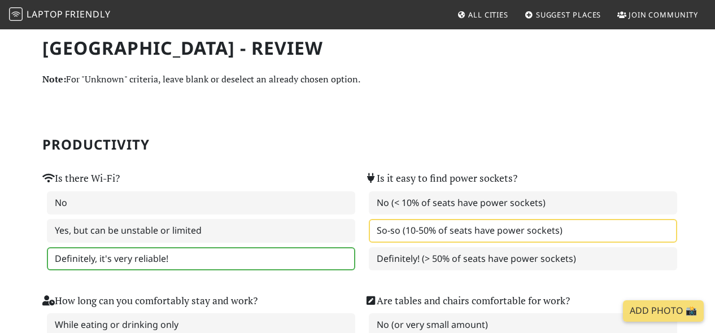  Describe the element at coordinates (663, 311) in the screenshot. I see `a: Add Photo 📸` at that location.